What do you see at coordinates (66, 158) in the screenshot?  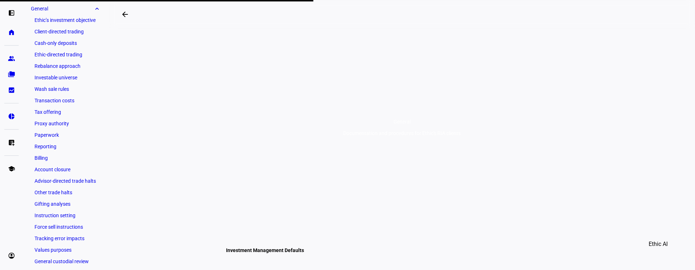 I see `a: Billing` at bounding box center [66, 158].